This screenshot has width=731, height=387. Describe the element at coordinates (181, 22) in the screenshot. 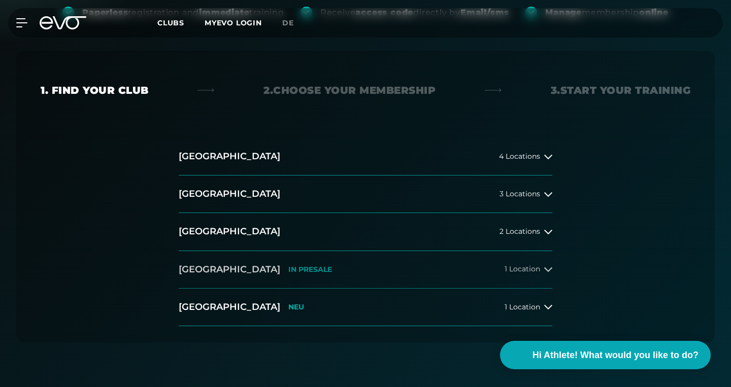

I see `a: Clubs` at that location.